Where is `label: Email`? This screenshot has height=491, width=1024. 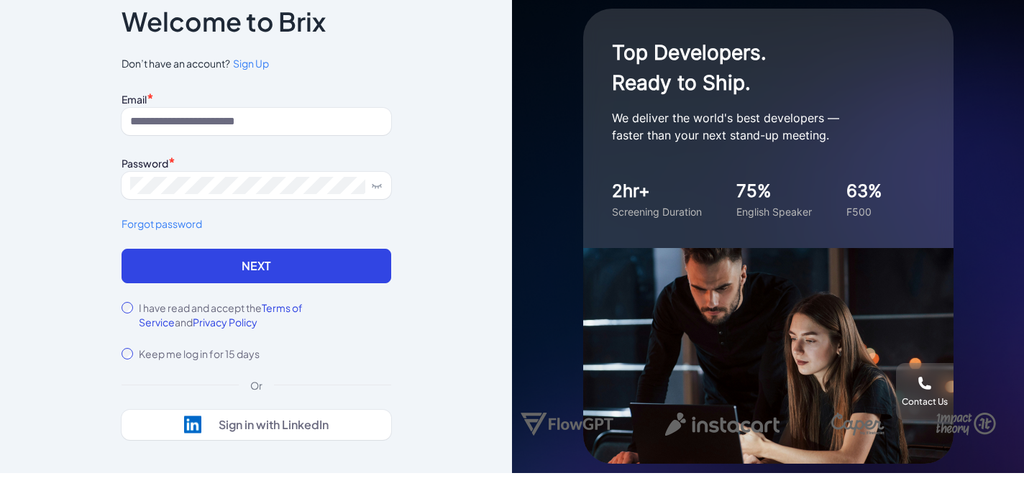
label: Email is located at coordinates (134, 99).